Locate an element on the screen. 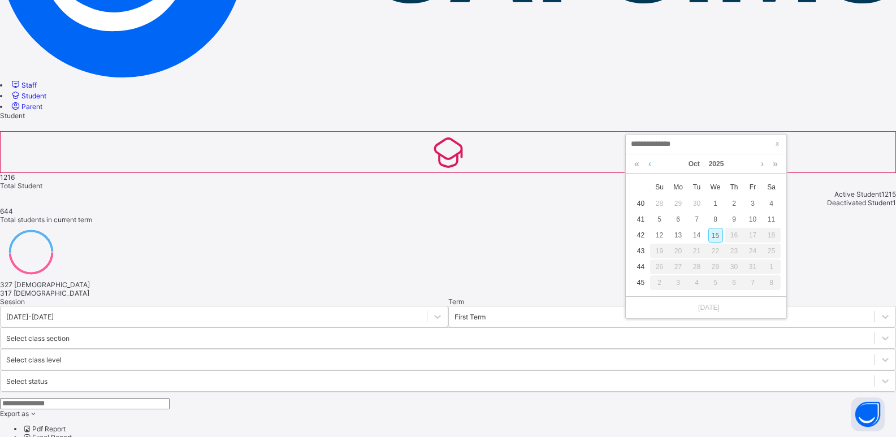  td: October 3, 2025 is located at coordinates (752, 203).